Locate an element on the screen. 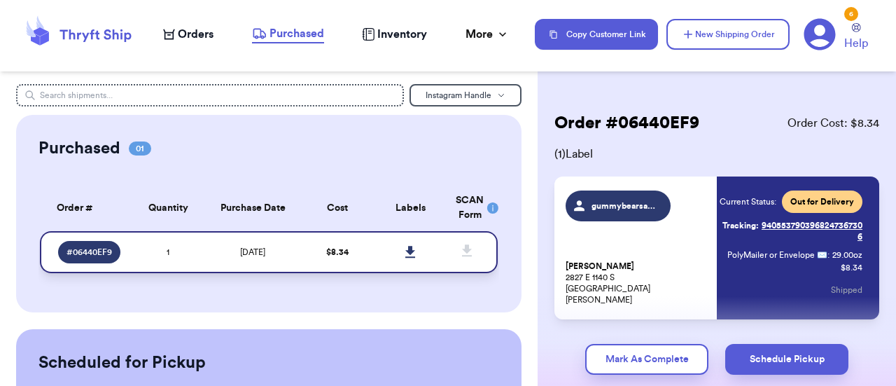 The height and width of the screenshot is (386, 896). h2: Purchased is located at coordinates (79, 148).